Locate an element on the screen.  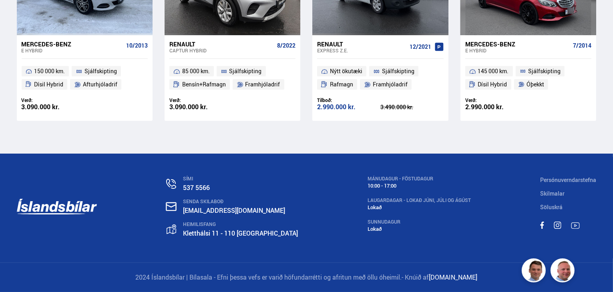
a: Renault Express Z.E. 12/2021 Nýtt ökutæki Sjálfskipting Rafmagn Framhjóladrif Tilboð: 2.990.000 k... is located at coordinates (380, 78).